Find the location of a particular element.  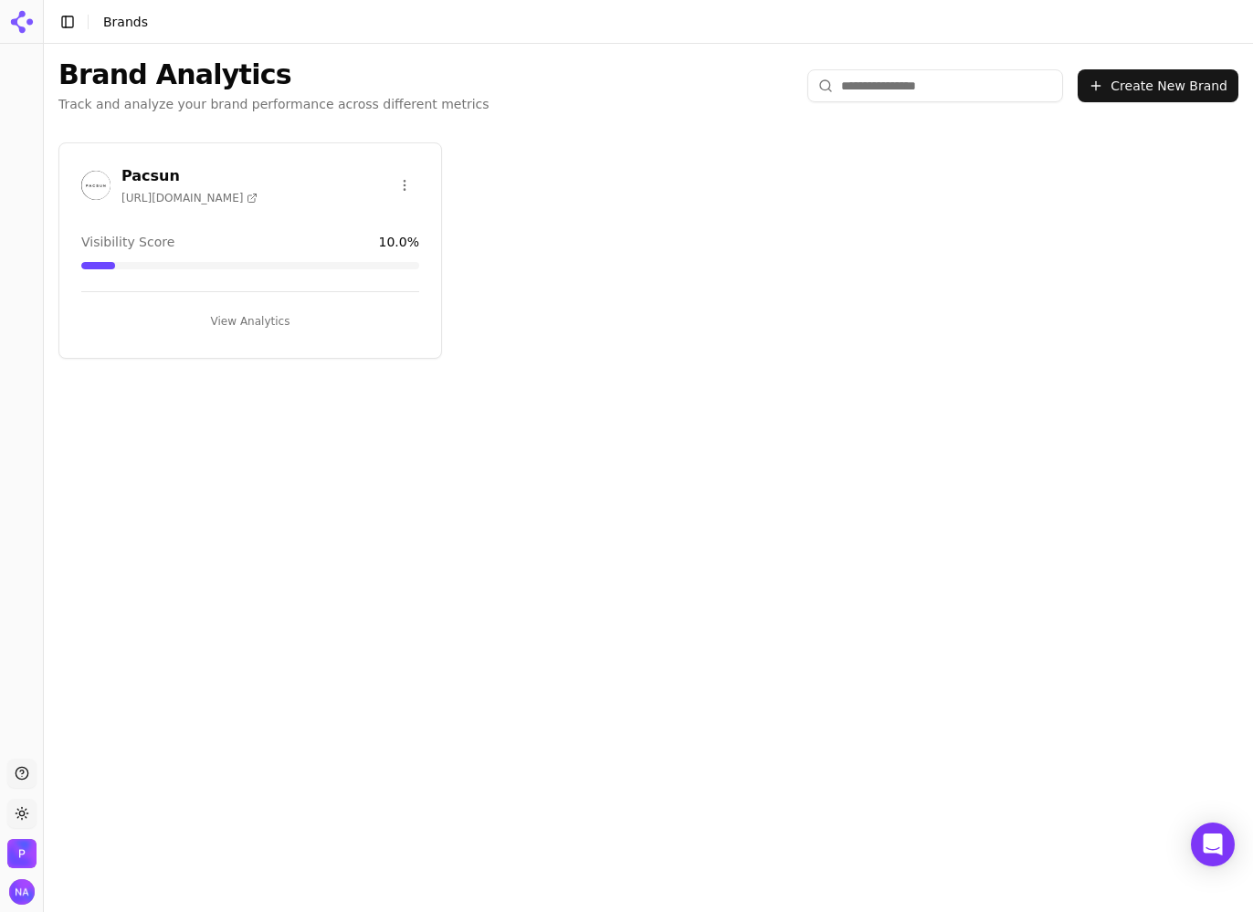

span: Brands is located at coordinates (125, 22).